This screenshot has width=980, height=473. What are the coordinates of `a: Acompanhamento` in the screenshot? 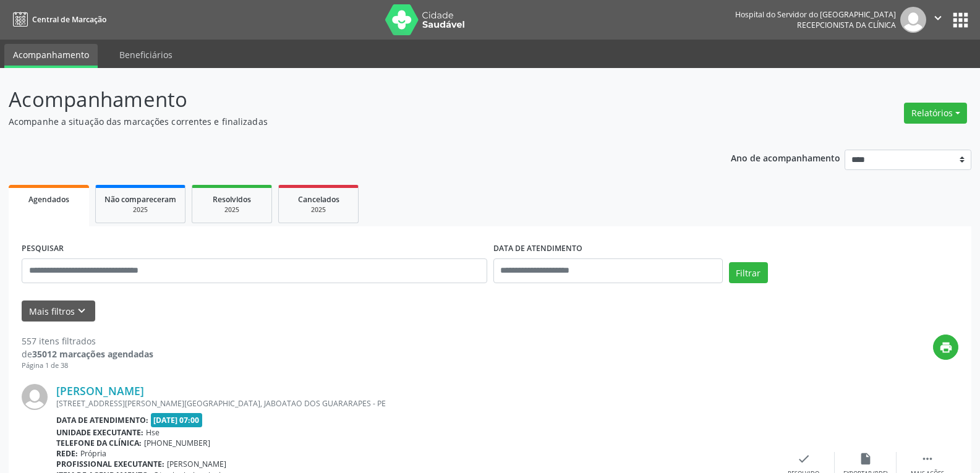 It's located at (51, 56).